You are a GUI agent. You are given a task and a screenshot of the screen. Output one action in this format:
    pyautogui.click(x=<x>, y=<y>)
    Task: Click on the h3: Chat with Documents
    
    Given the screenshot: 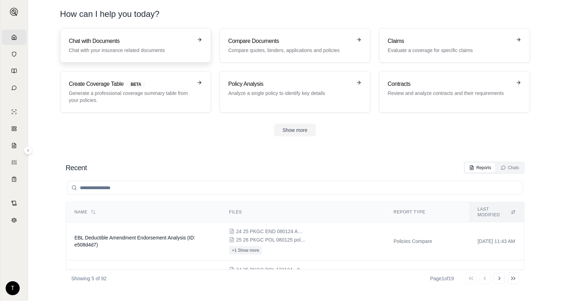 What is the action you would take?
    pyautogui.click(x=131, y=41)
    